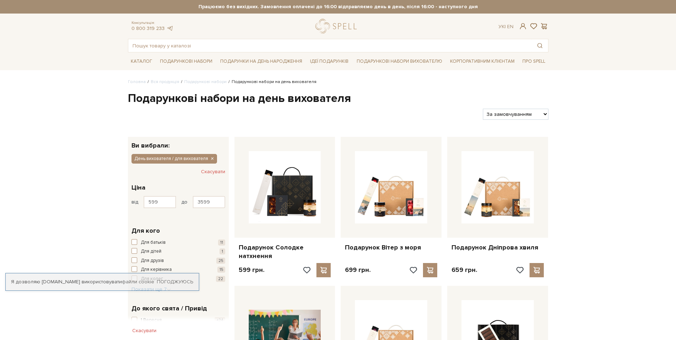  I want to click on div: Ук, so click(506, 27).